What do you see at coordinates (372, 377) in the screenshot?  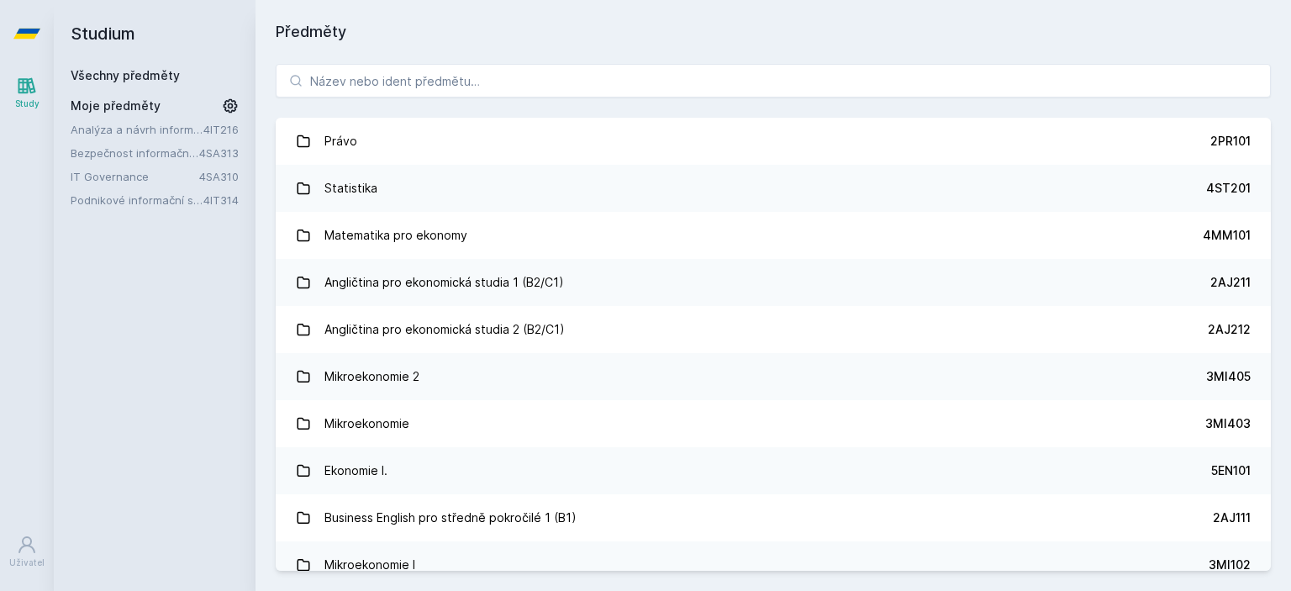 I see `div: Mikroekonomie 2` at bounding box center [372, 377].